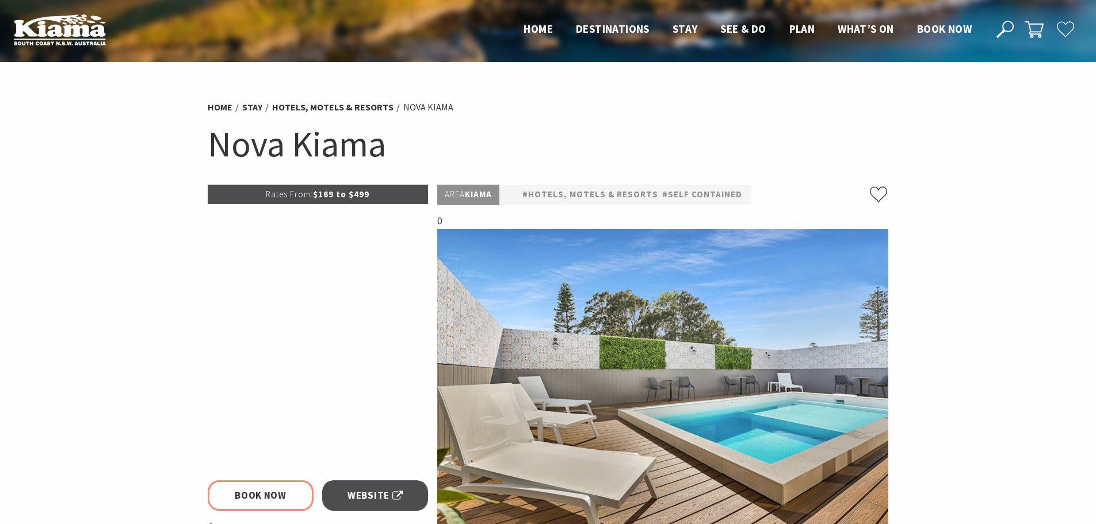 This screenshot has height=524, width=1096. What do you see at coordinates (375, 495) in the screenshot?
I see `a: Website` at bounding box center [375, 495].